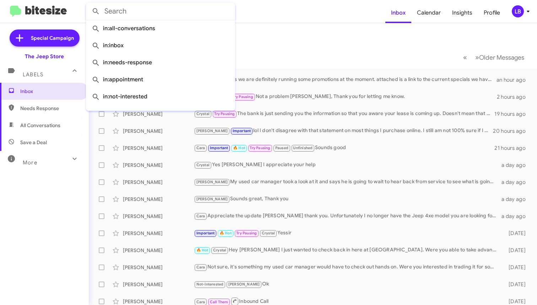  Describe the element at coordinates (52, 38) in the screenshot. I see `span: Special Campaign` at that location.